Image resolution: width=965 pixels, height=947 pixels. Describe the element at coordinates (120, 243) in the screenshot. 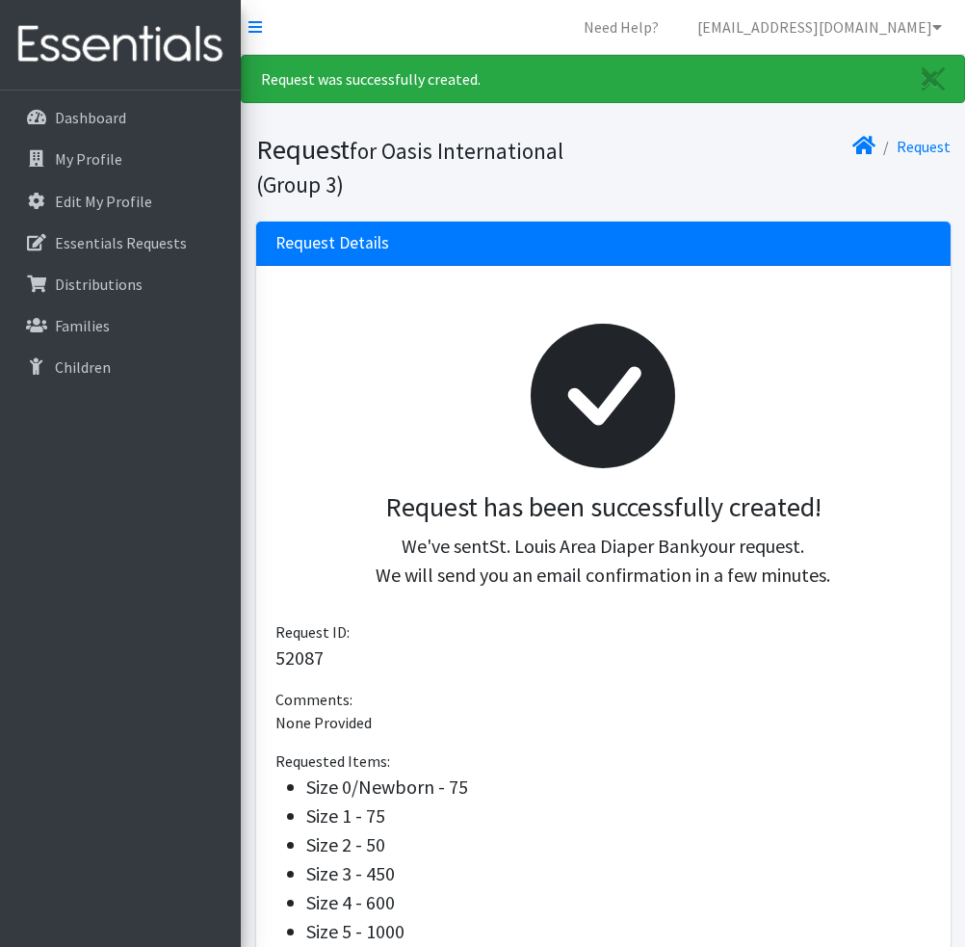

I see `a: Essentials Requests` at that location.